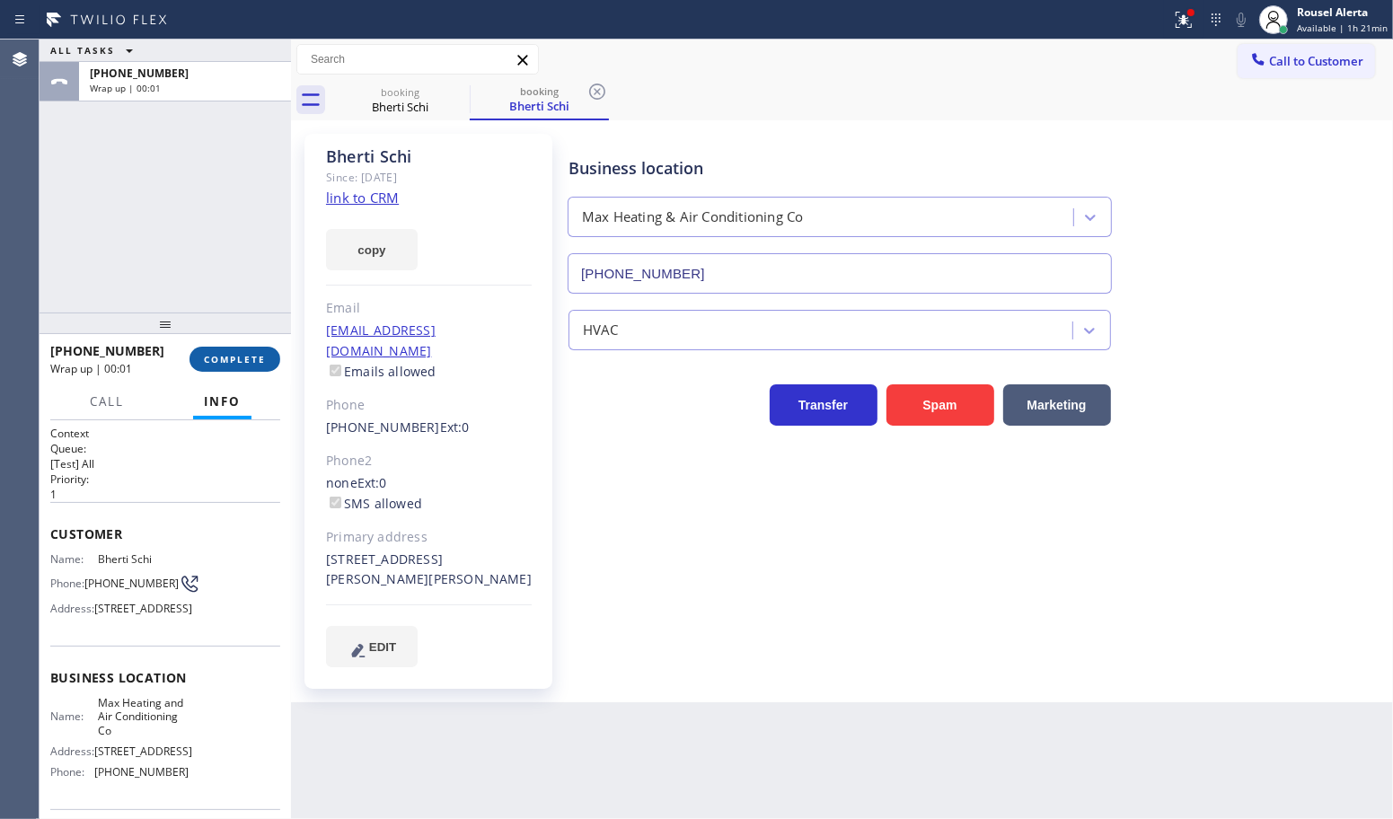 Image resolution: width=1393 pixels, height=819 pixels. I want to click on span: Customer, so click(165, 534).